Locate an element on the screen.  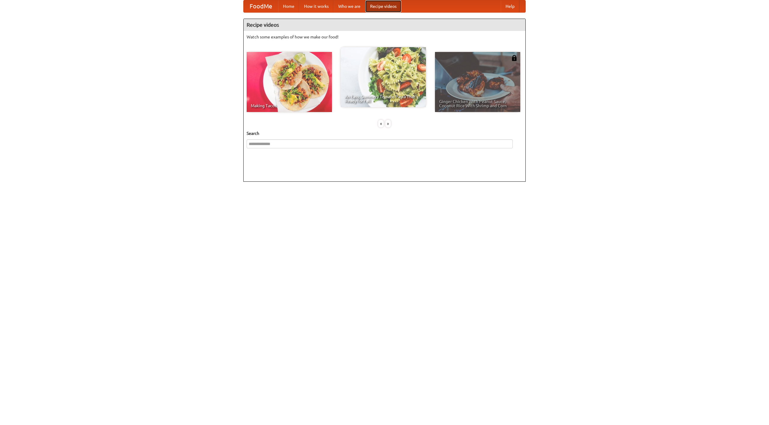
a: Home is located at coordinates (289, 6).